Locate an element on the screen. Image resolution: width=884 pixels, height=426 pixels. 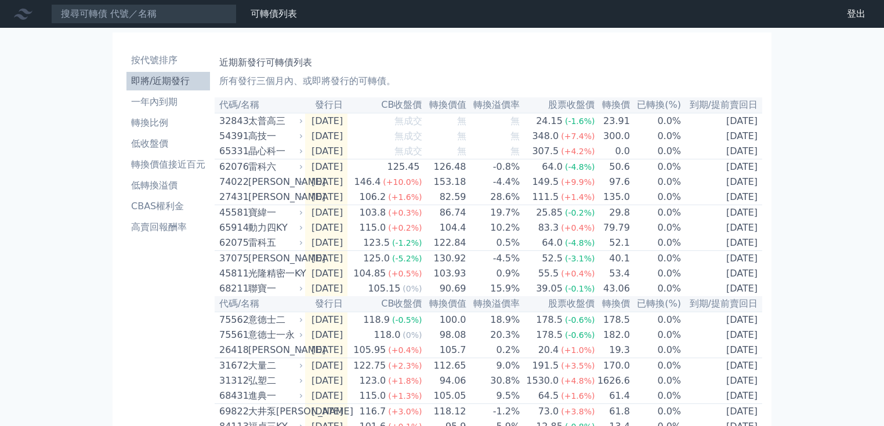
span: (-0.6%) is located at coordinates (580, 335).